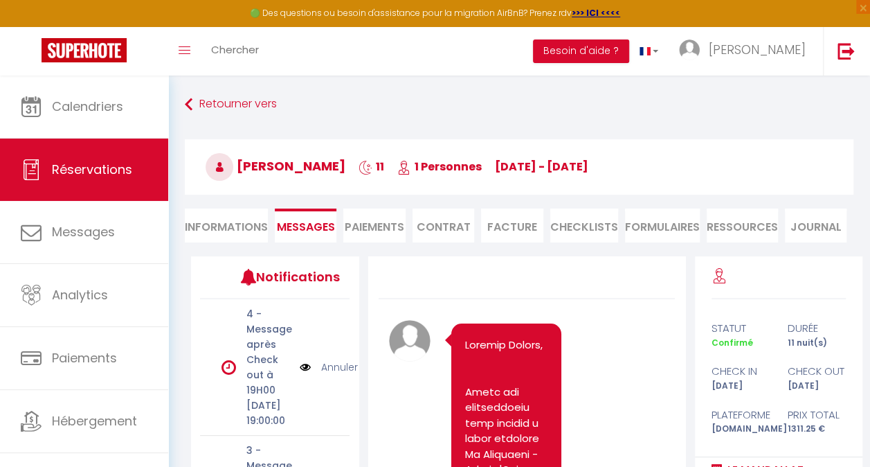  Describe the element at coordinates (305, 367) in the screenshot. I see `img: NO IMAGE` at that location.